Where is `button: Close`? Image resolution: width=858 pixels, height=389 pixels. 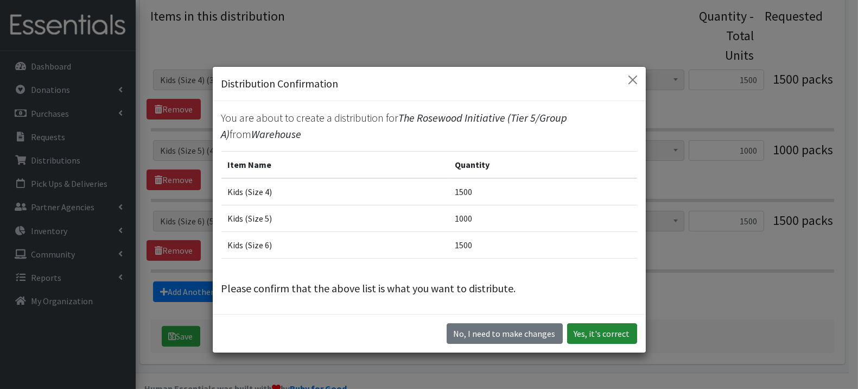
button: Close is located at coordinates (633, 80).